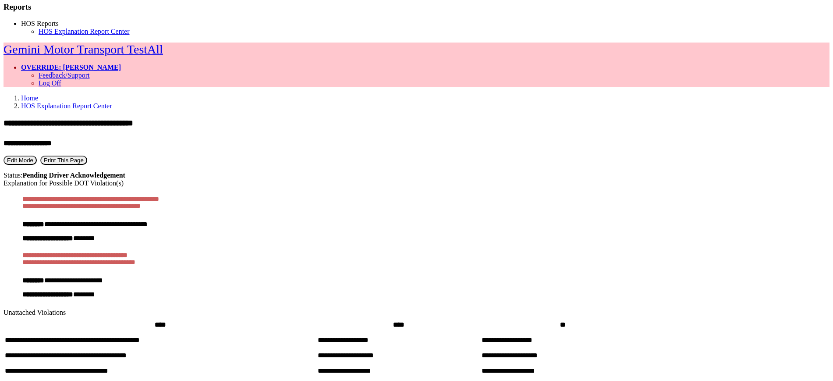 The image size is (833, 381). Describe the element at coordinates (64, 75) in the screenshot. I see `a: Feedback/Support` at that location.